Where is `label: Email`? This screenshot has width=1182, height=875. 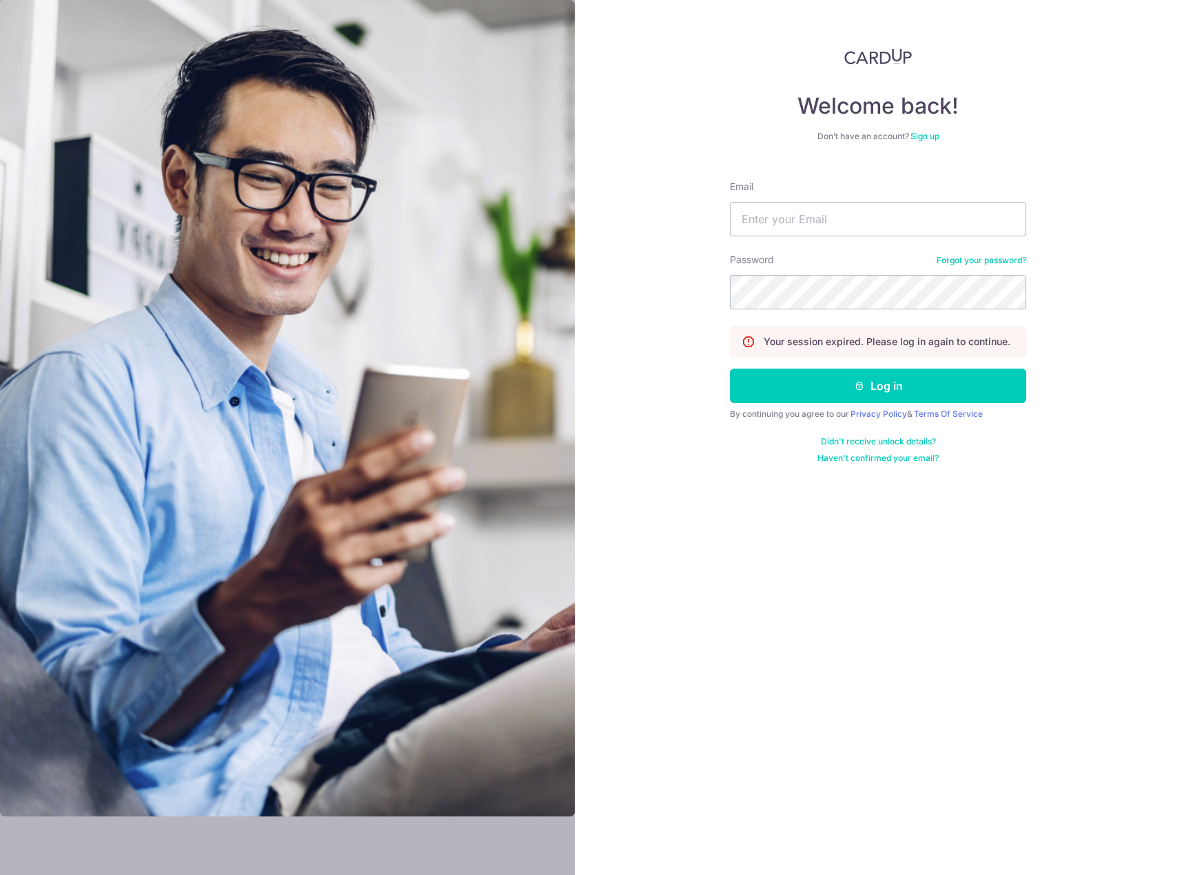 label: Email is located at coordinates (742, 187).